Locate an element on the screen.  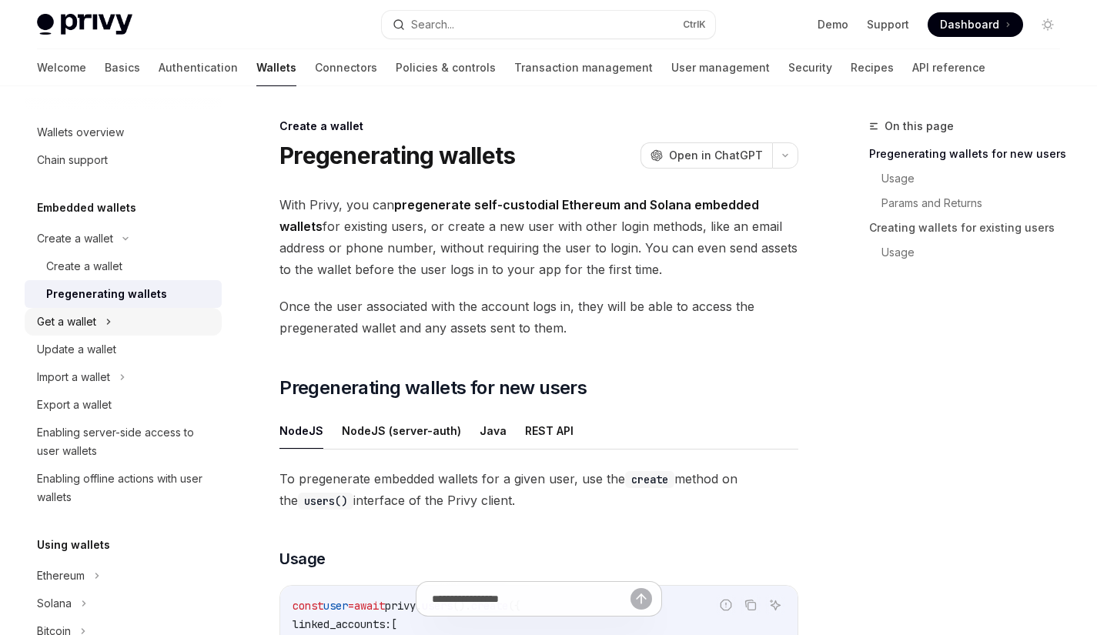
a: Export a wallet is located at coordinates (123, 405).